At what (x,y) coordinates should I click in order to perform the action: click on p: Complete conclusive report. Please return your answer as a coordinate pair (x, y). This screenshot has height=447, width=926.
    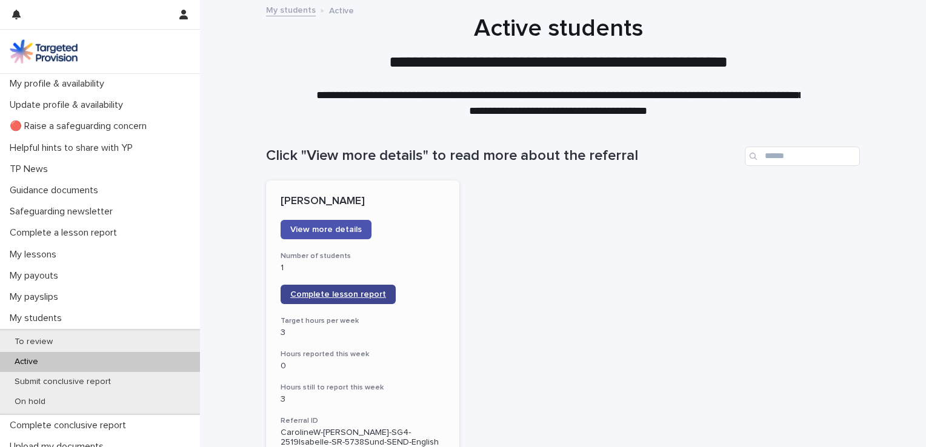
    Looking at the image, I should click on (70, 425).